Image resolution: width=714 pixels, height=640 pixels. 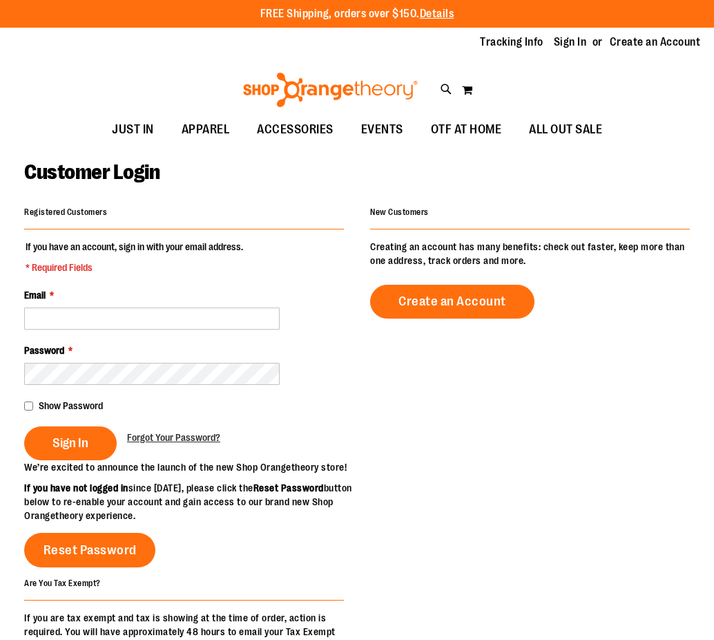 What do you see at coordinates (330, 90) in the screenshot?
I see `img: Shop Orangetheory` at bounding box center [330, 90].